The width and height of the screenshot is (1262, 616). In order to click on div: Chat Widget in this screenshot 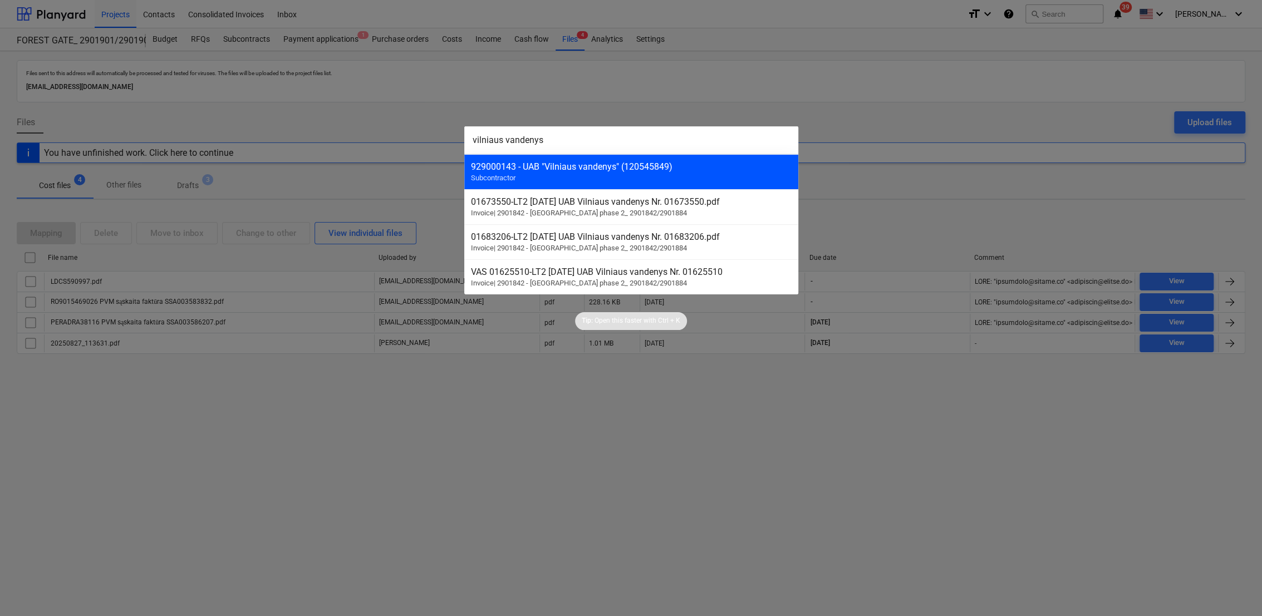, I will do `click(1234, 590)`.